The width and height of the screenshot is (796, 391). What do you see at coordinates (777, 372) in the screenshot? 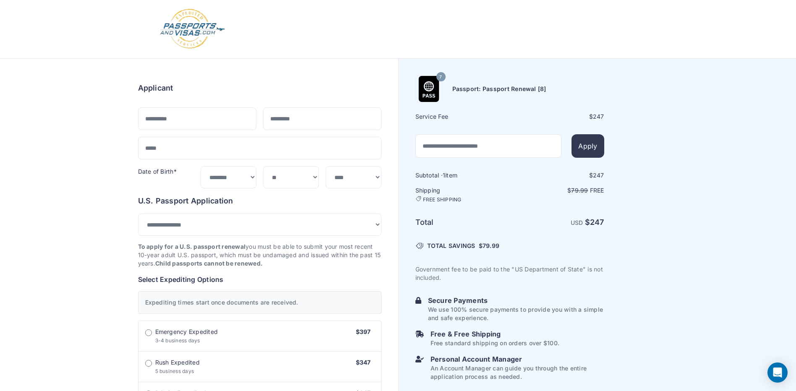
I see `div: Open Intercom Messenger` at bounding box center [777, 372].